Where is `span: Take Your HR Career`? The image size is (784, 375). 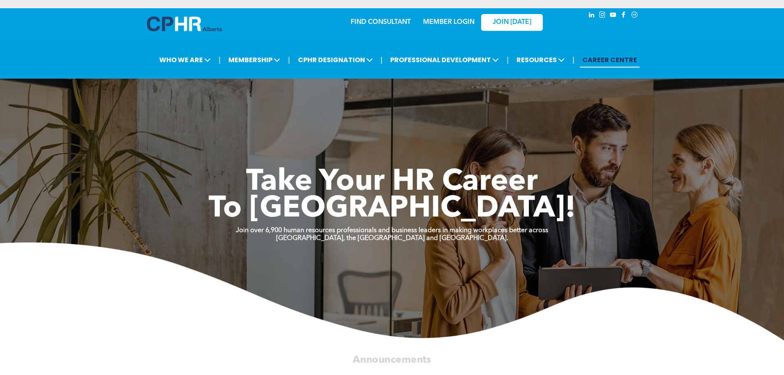 span: Take Your HR Career is located at coordinates (392, 182).